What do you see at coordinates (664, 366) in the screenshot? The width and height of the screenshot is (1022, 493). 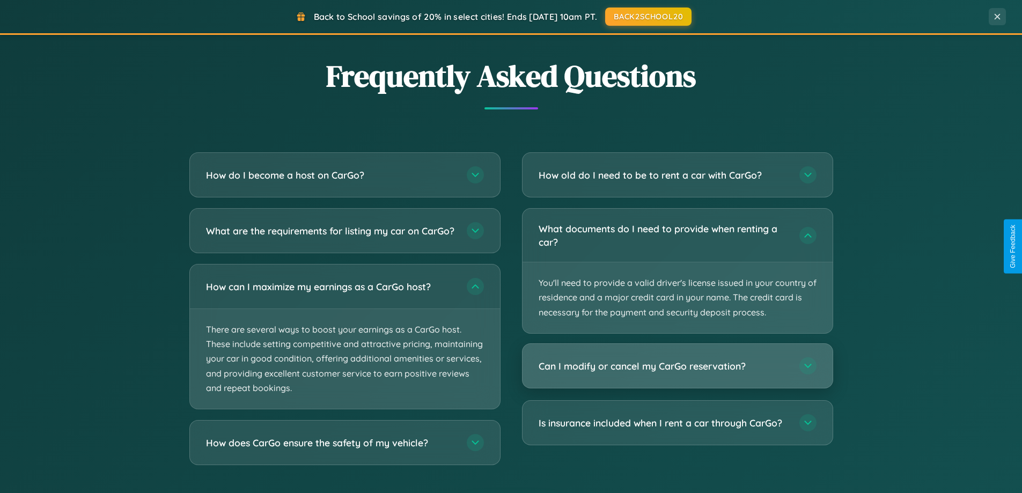 I see `h3: Can I modify or cancel my CarGo reservation?` at bounding box center [664, 366].